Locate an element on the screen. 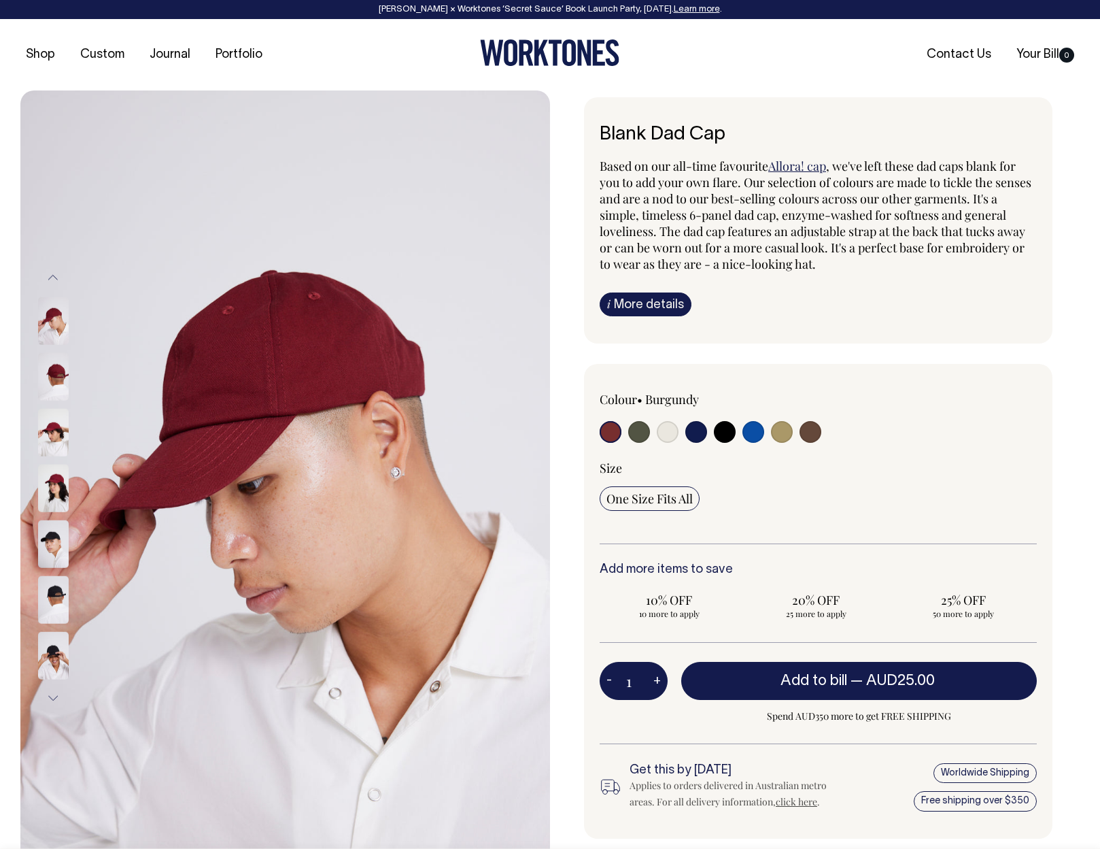 This screenshot has width=1100, height=849. span: 25% OFF is located at coordinates (964, 600).